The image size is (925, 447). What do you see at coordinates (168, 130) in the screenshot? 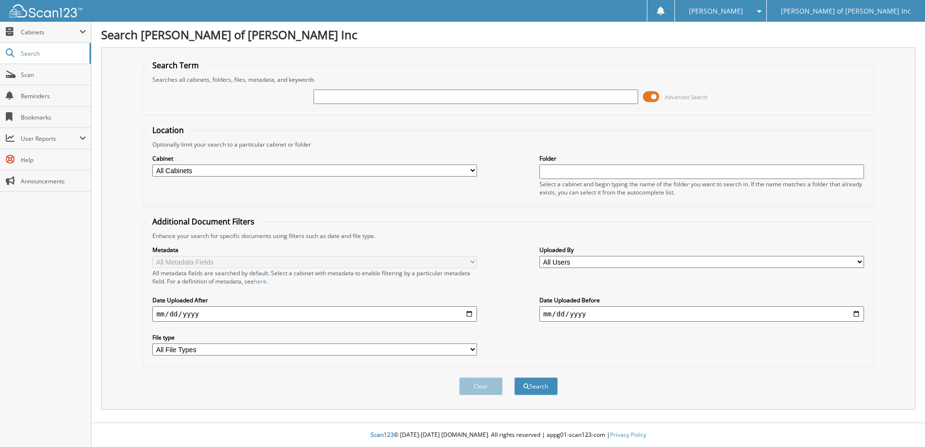
I see `legend: Location` at bounding box center [168, 130].